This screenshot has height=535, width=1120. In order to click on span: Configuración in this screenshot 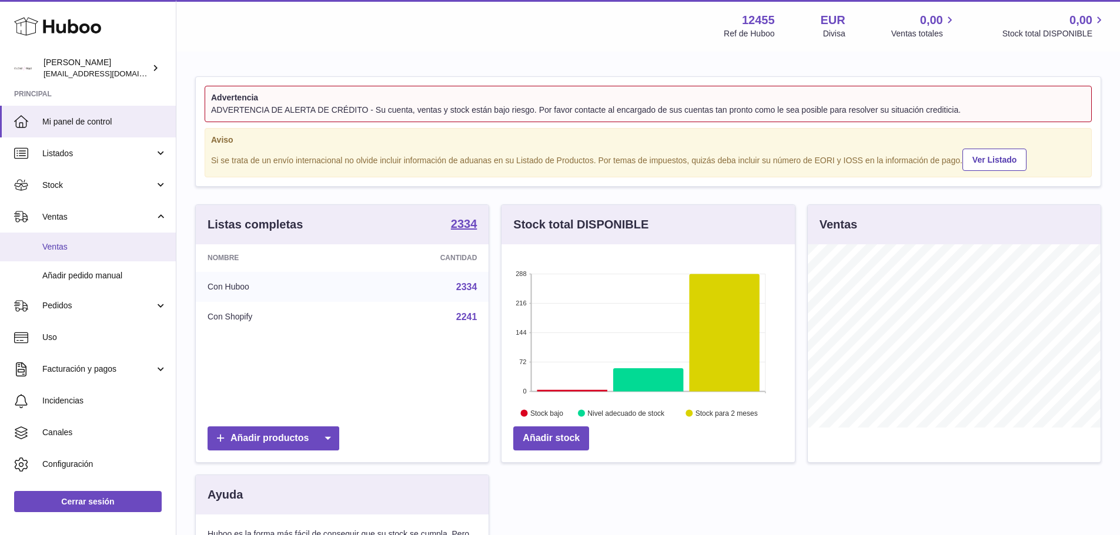, I will do `click(105, 464)`.